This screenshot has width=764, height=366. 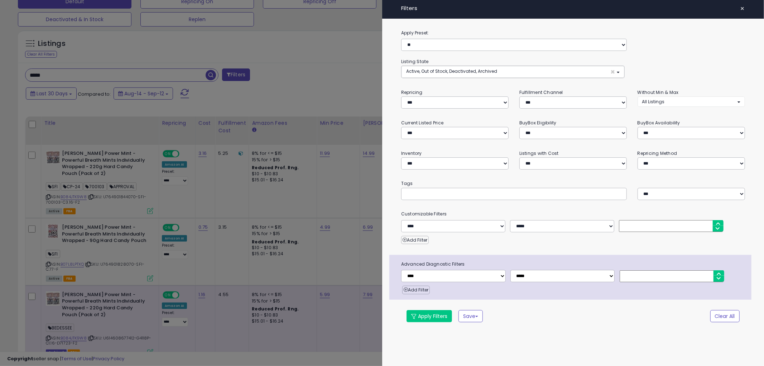 What do you see at coordinates (573, 183) in the screenshot?
I see `small: Tags` at bounding box center [573, 183].